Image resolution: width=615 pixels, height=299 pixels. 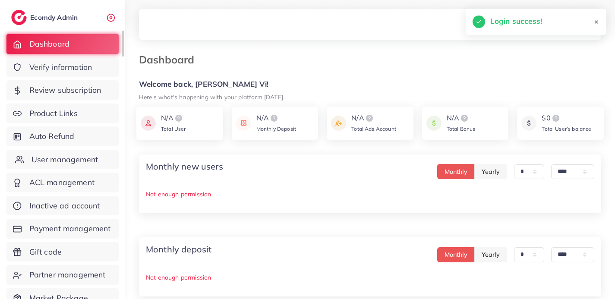 What do you see at coordinates (567, 118) in the screenshot?
I see `div: $0` at bounding box center [567, 118].